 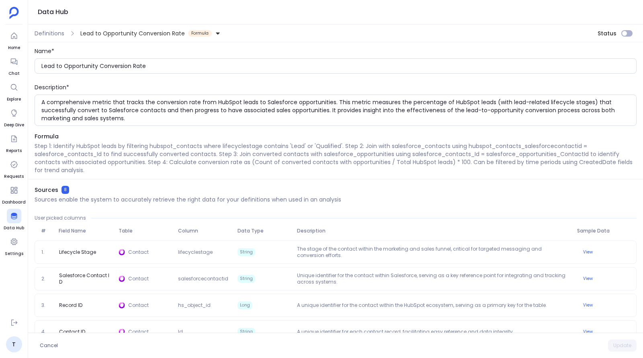 What do you see at coordinates (188, 199) in the screenshot?
I see `p: Sources enable the system to accurately retrieve the right data for your definitions when used in...` at bounding box center [188, 199].